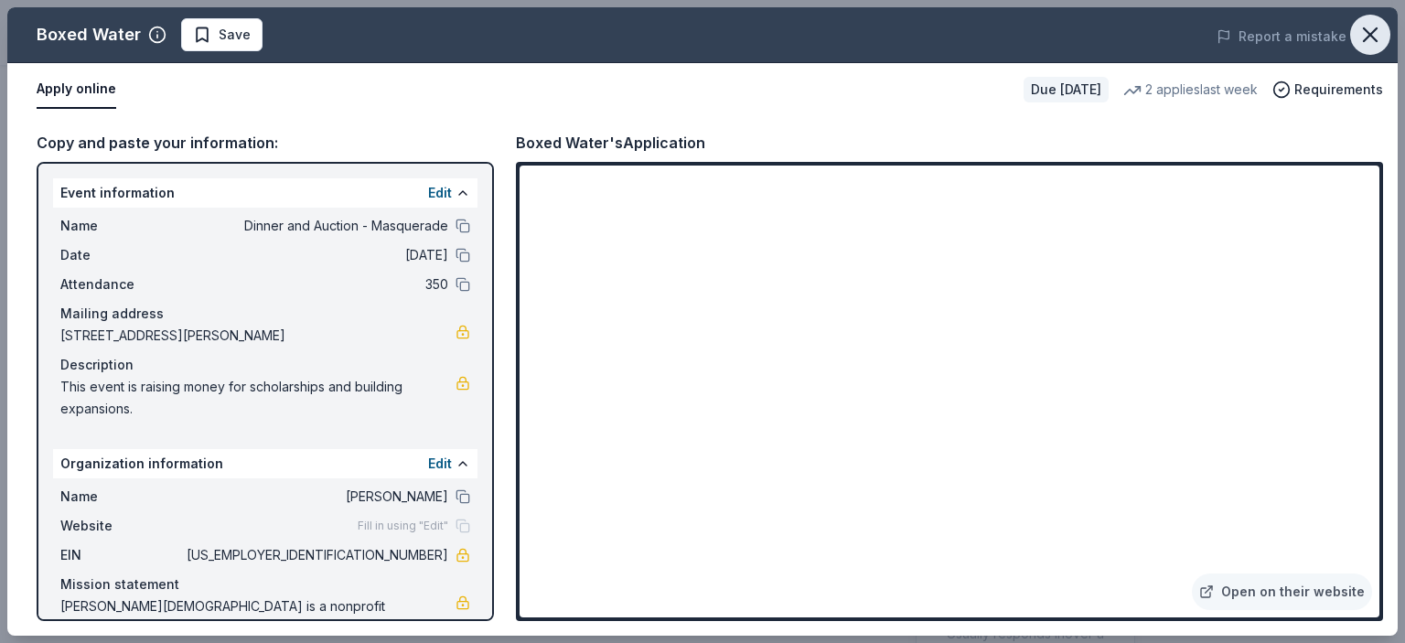  Describe the element at coordinates (265, 314) in the screenshot. I see `div: Mailing address` at that location.